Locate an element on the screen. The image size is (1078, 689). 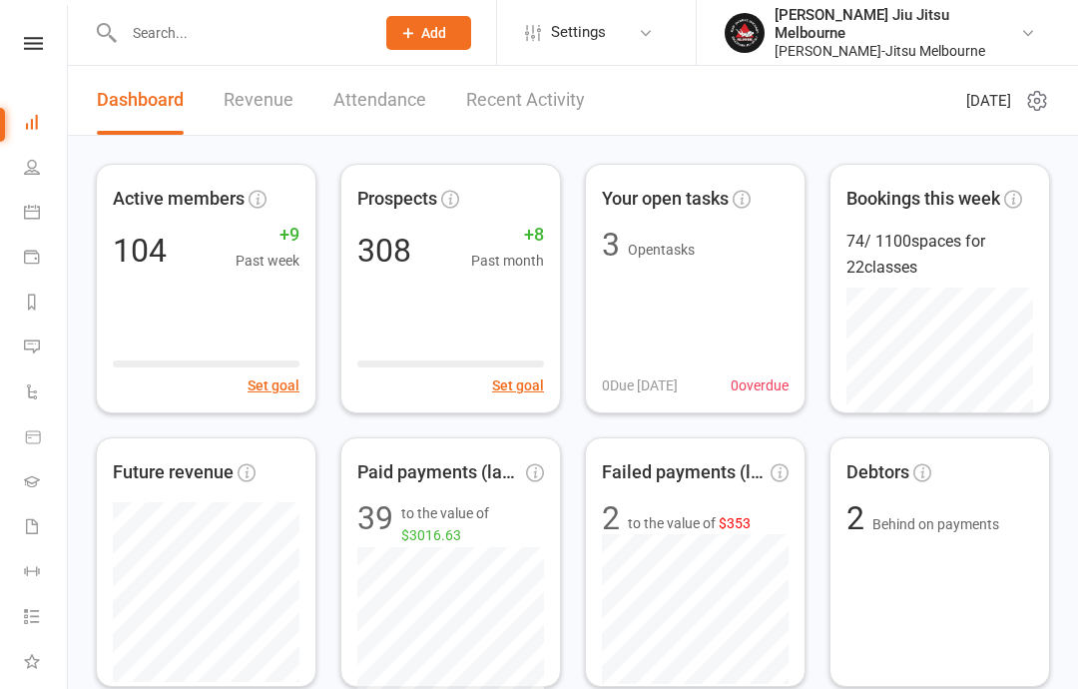
input: Search... is located at coordinates (239, 33).